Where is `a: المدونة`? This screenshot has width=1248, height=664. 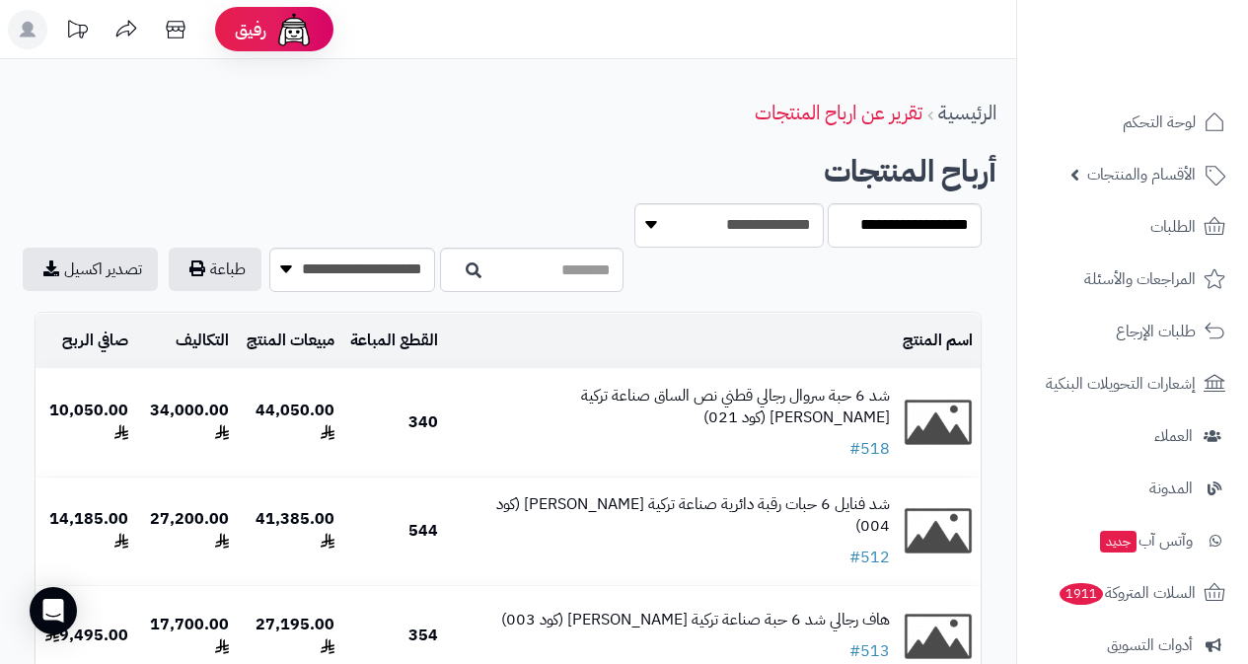 a: المدونة is located at coordinates (1133, 488).